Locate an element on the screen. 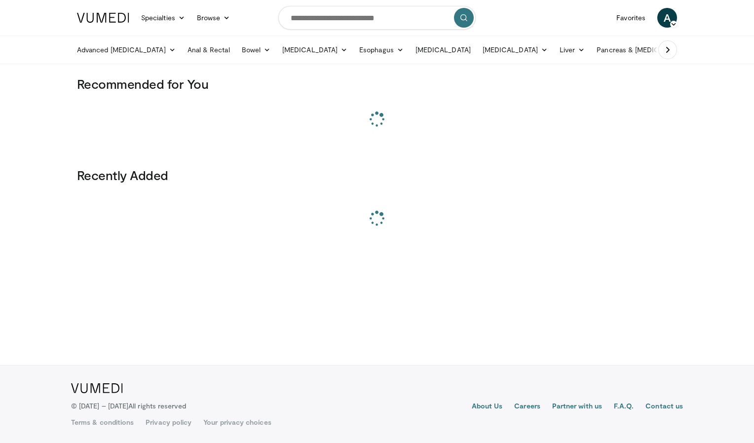  a: Your privacy choices is located at coordinates (237, 422).